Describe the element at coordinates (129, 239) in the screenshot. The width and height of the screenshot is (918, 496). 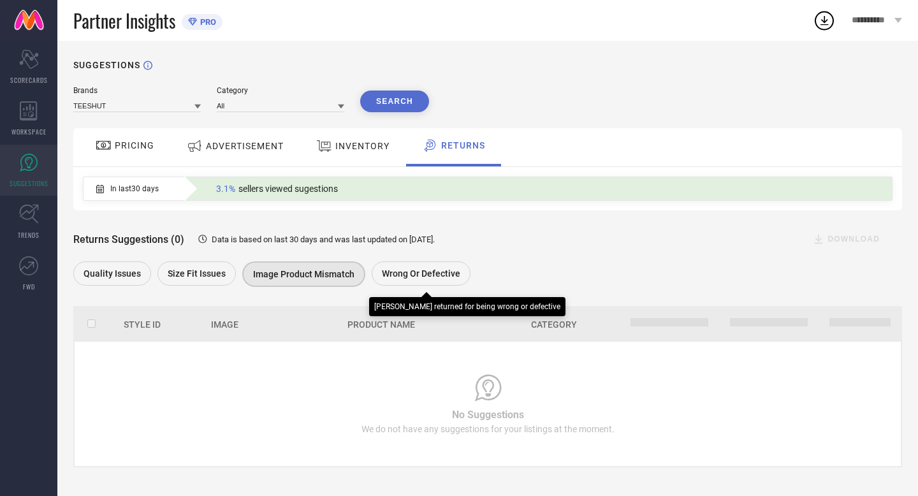
I see `span: Returns Suggestions (0)` at that location.